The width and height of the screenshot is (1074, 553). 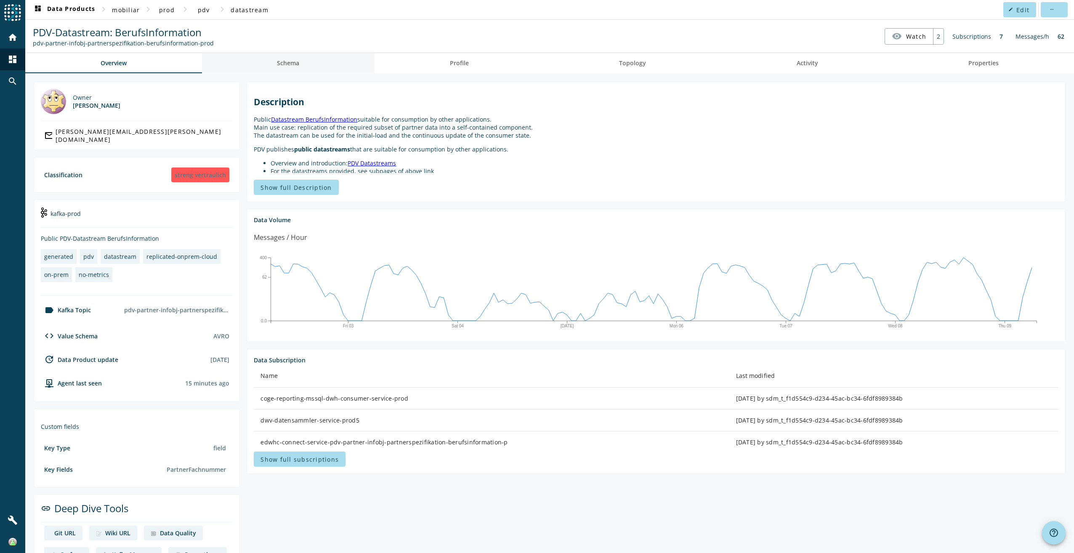 I want to click on div: dwv-datensammler-service-prod5, so click(x=491, y=420).